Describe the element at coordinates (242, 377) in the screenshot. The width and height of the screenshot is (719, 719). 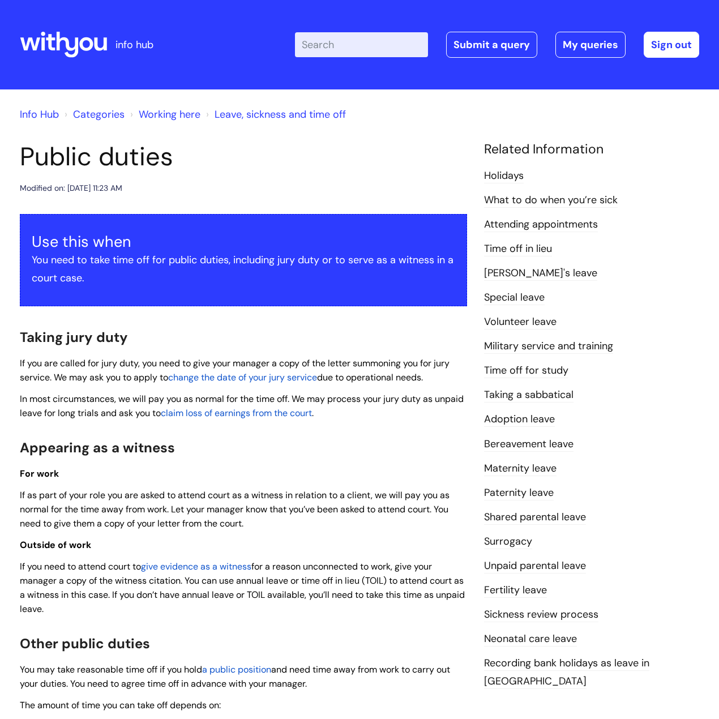
I see `a: change the date of your jury service` at that location.